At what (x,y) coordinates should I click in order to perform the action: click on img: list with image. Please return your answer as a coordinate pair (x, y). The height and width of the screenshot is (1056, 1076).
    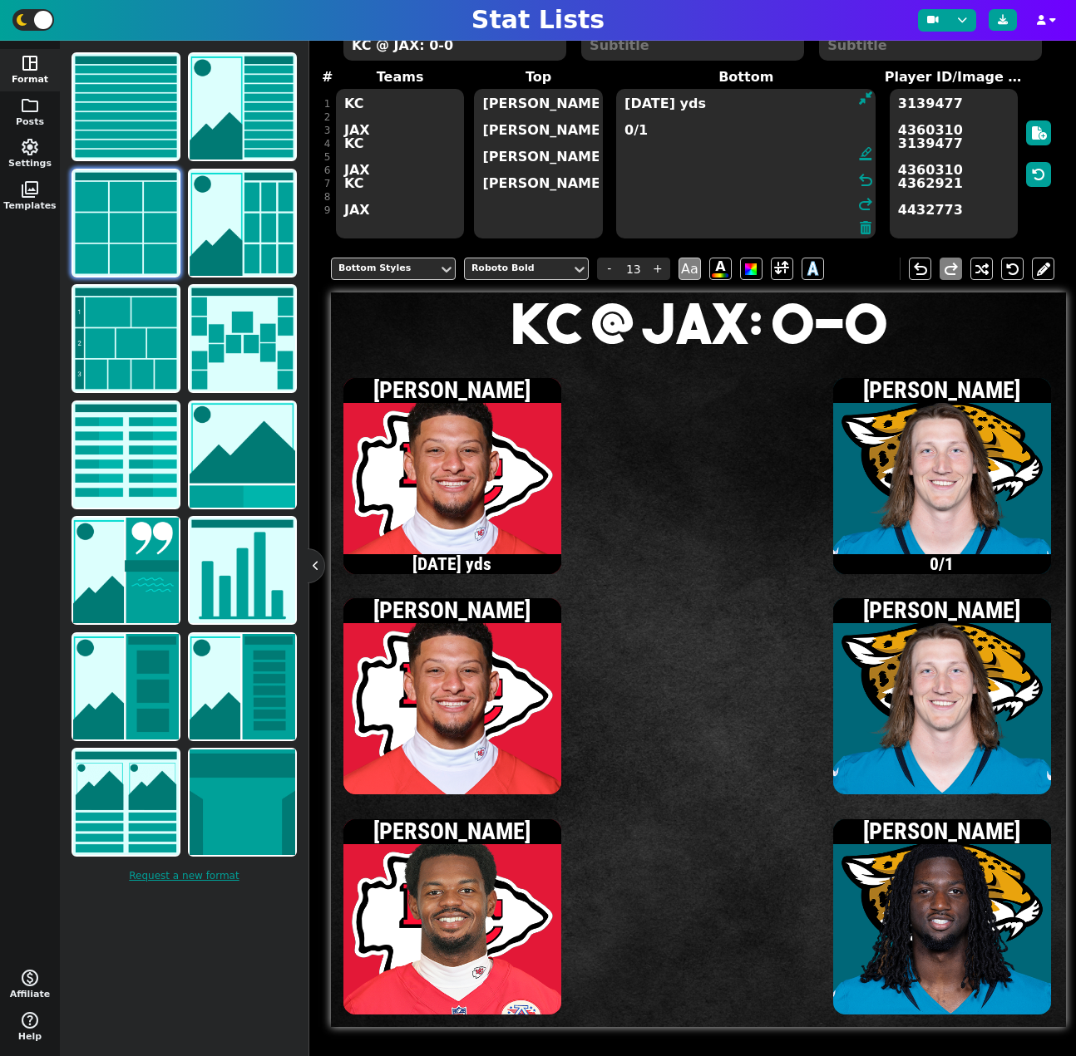
    Looking at the image, I should click on (242, 106).